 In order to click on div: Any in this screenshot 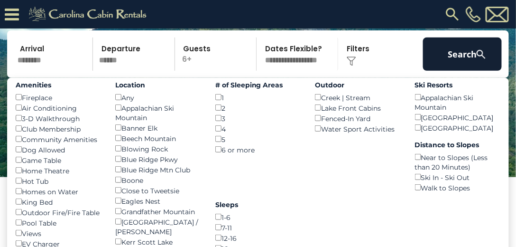, I will do `click(158, 97)`.